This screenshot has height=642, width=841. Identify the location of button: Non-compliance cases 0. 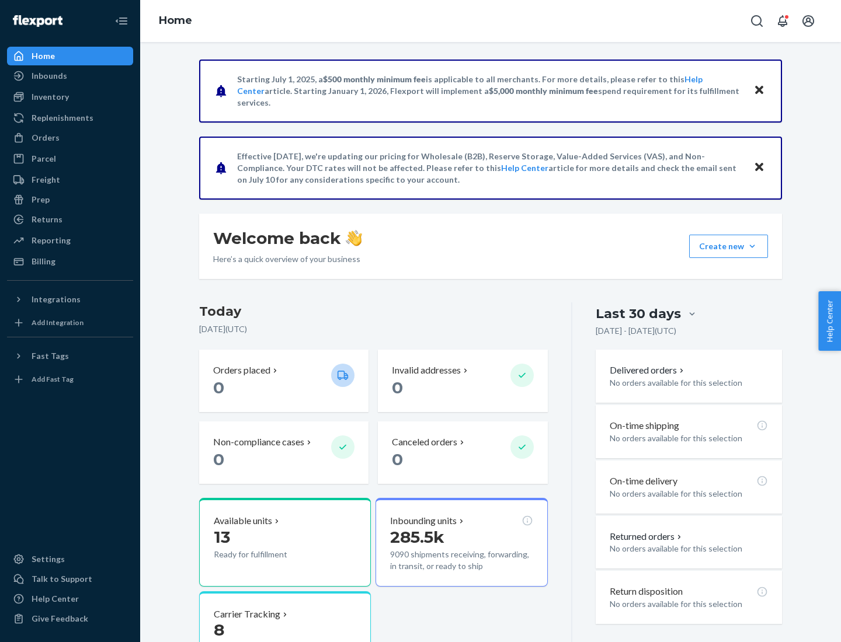
(284, 452).